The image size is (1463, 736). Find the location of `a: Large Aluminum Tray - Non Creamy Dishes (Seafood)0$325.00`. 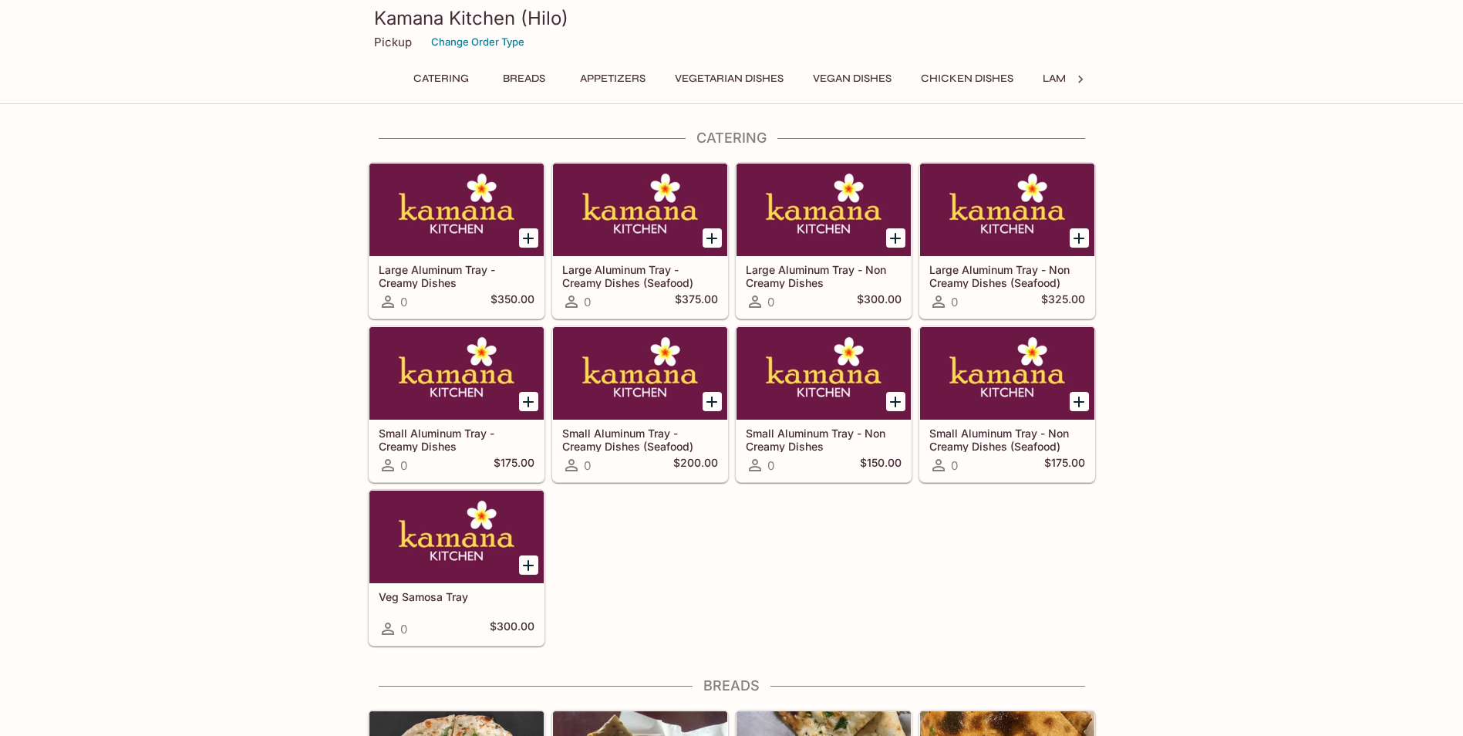

a: Large Aluminum Tray - Non Creamy Dishes (Seafood)0$325.00 is located at coordinates (1007, 241).